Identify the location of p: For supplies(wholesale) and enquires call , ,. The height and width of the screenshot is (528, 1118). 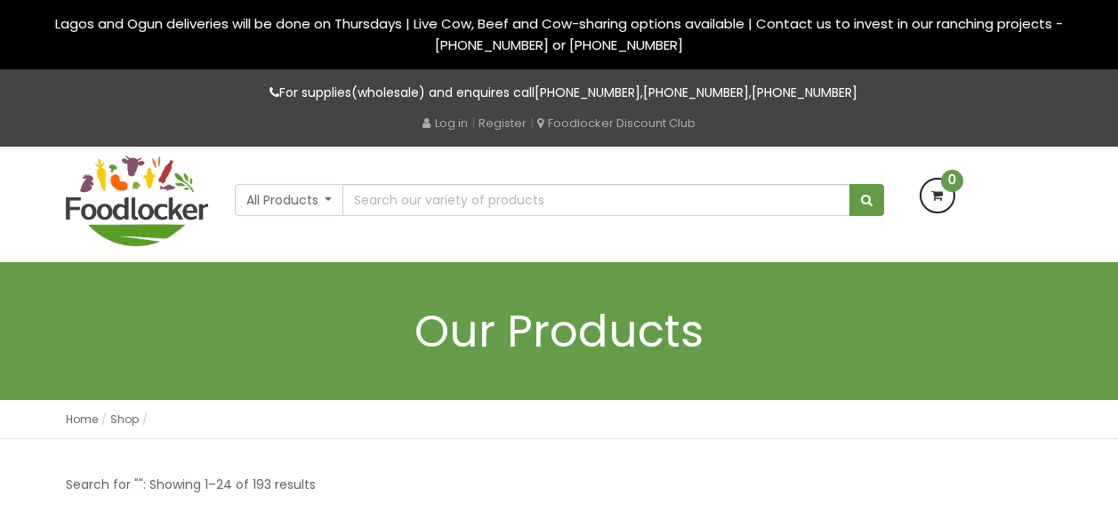
(559, 93).